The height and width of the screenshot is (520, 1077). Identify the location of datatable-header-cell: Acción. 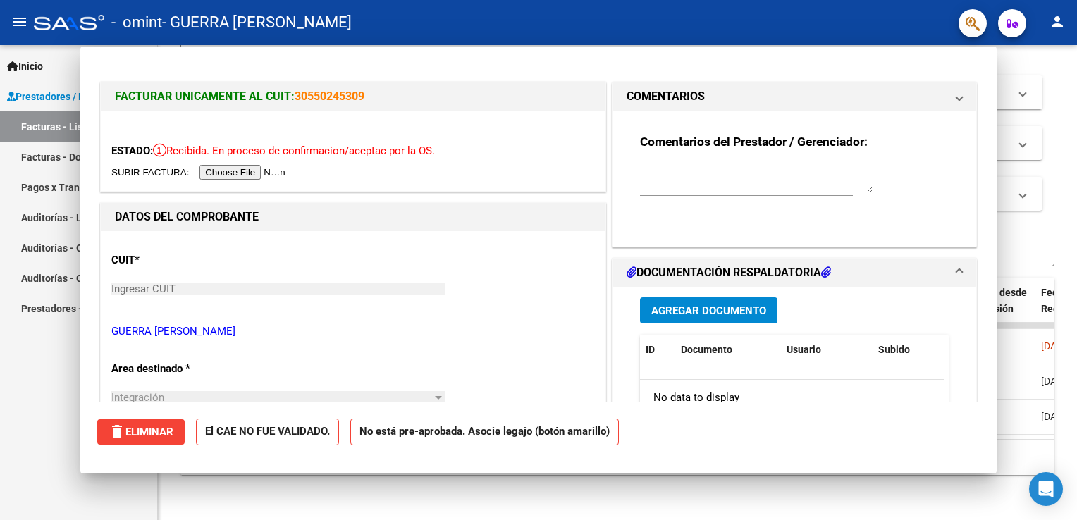
(978, 349).